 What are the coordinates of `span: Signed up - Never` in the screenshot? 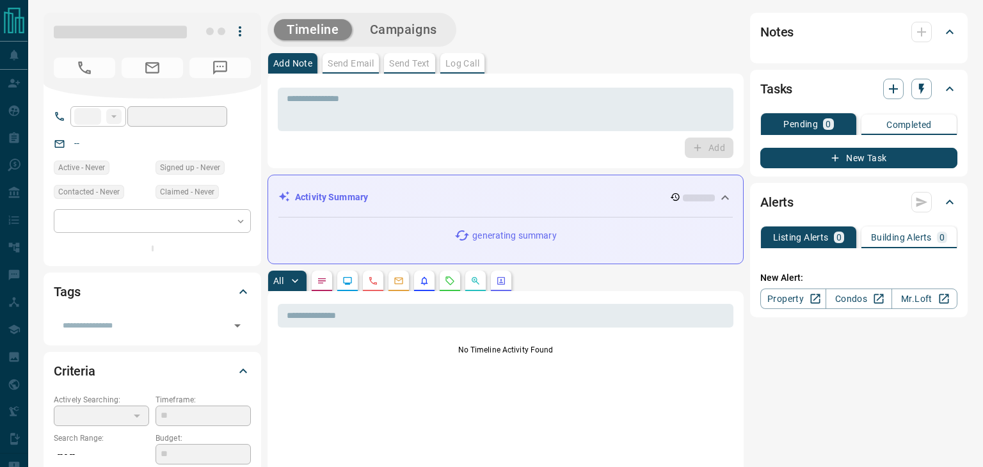 It's located at (190, 168).